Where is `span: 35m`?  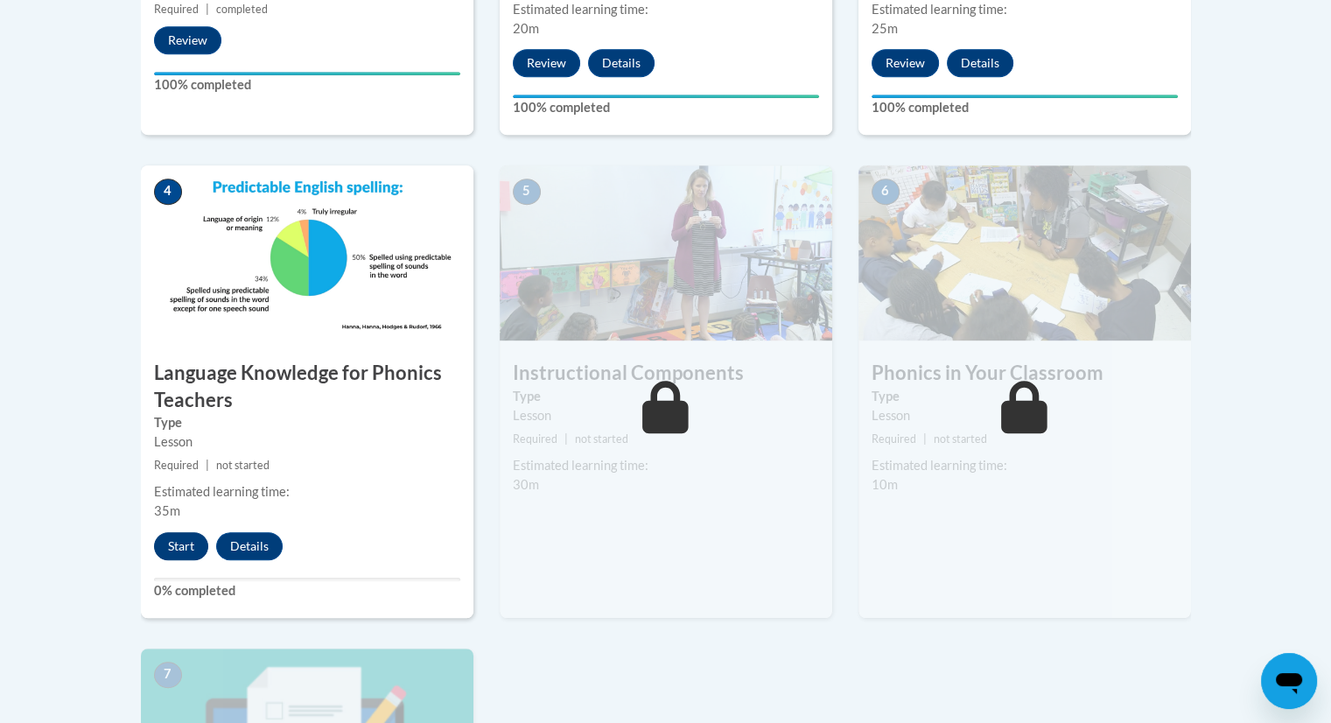 span: 35m is located at coordinates (167, 510).